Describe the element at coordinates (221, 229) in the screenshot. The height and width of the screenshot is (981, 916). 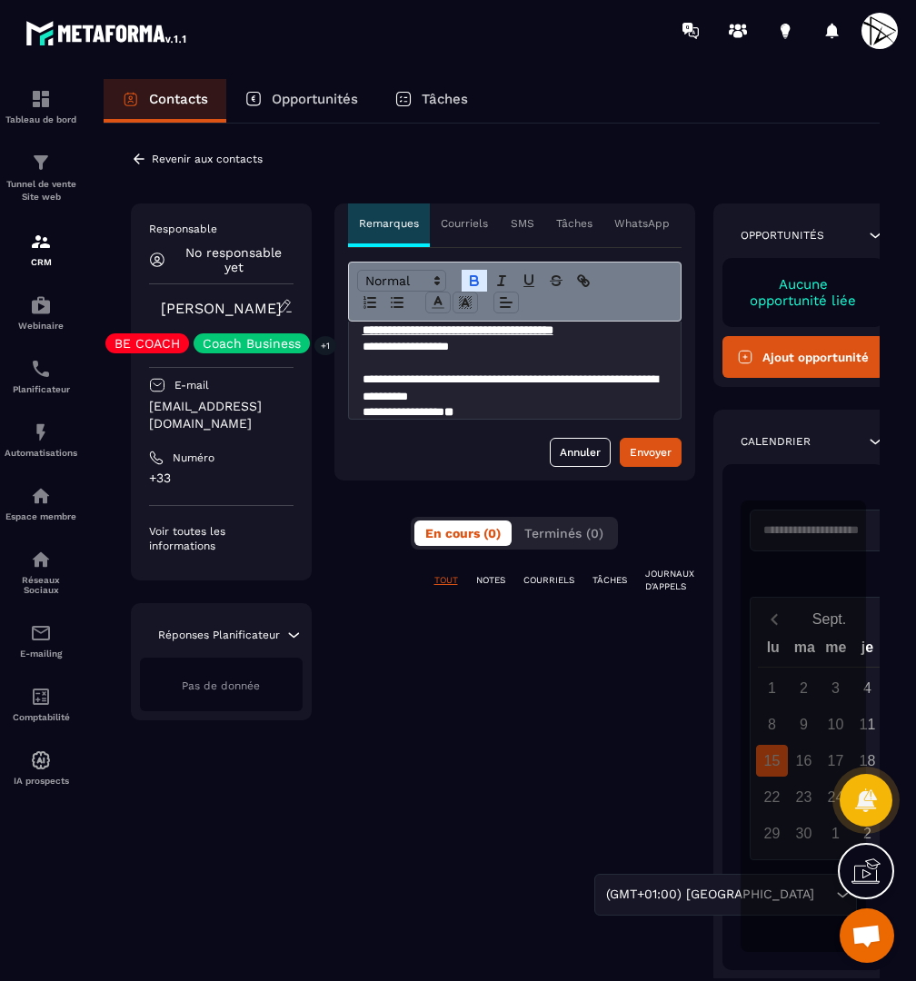
I see `p: Responsable` at that location.